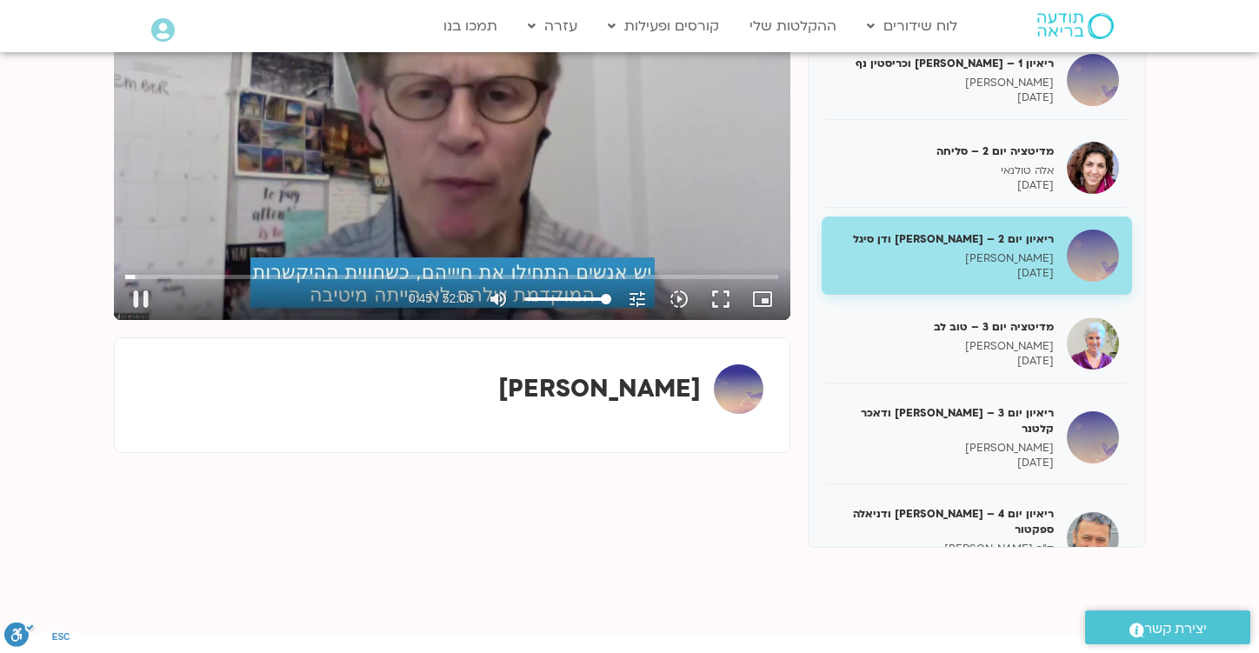  Describe the element at coordinates (1093, 538) in the screenshot. I see `img: ריאיון יום 4 – אסף סטי אל-בר ודניאלה ספקטור` at that location.